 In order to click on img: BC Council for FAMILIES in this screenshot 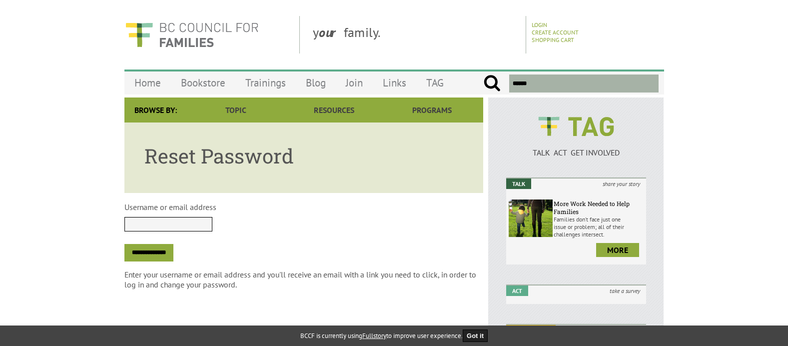, I will do `click(192, 34)`.